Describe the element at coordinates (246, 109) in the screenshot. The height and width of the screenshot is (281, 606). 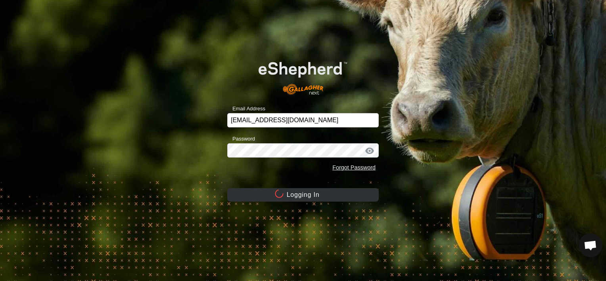
I see `label: Email Address` at that location.